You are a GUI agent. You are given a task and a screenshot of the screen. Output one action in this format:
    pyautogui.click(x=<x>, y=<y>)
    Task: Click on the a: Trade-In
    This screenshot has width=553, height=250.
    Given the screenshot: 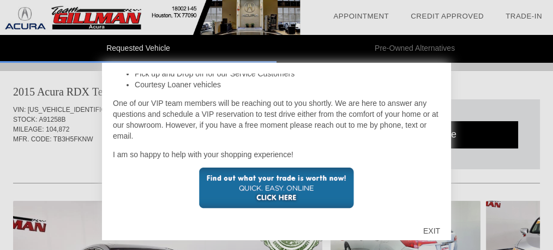 What is the action you would take?
    pyautogui.click(x=524, y=16)
    